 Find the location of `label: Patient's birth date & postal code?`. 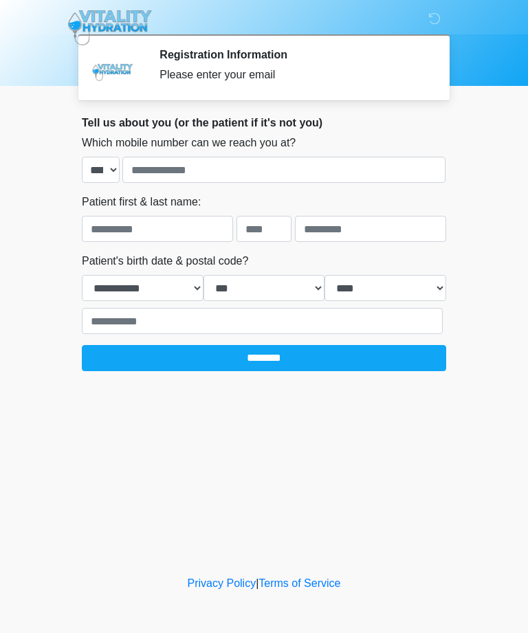

label: Patient's birth date & postal code? is located at coordinates (165, 261).